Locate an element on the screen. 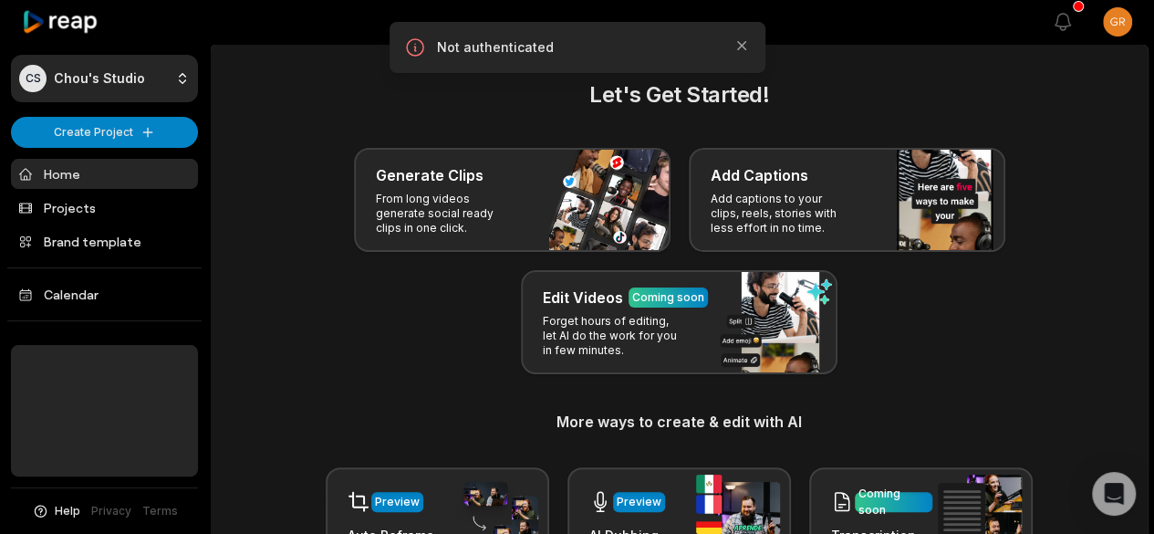 The width and height of the screenshot is (1154, 534). a: Brand template is located at coordinates (104, 241).